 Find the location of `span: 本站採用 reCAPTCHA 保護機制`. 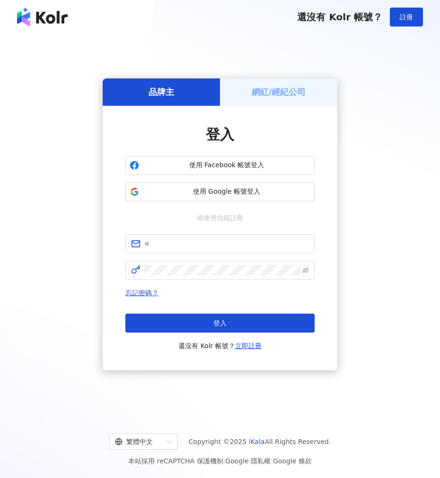

span: 本站採用 reCAPTCHA 保護機制 is located at coordinates (219, 461).